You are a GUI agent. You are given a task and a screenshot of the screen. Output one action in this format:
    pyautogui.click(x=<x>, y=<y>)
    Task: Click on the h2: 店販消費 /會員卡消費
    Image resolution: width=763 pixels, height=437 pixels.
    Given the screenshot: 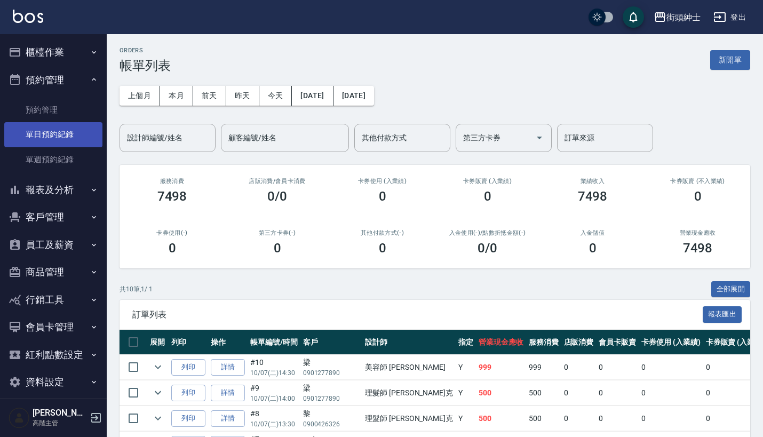 What is the action you would take?
    pyautogui.click(x=277, y=181)
    